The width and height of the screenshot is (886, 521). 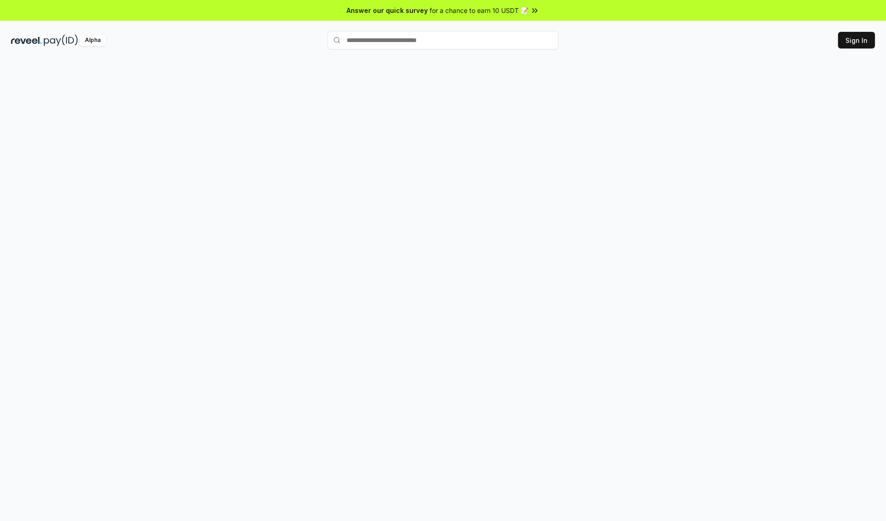 What do you see at coordinates (93, 40) in the screenshot?
I see `div: Alpha` at bounding box center [93, 40].